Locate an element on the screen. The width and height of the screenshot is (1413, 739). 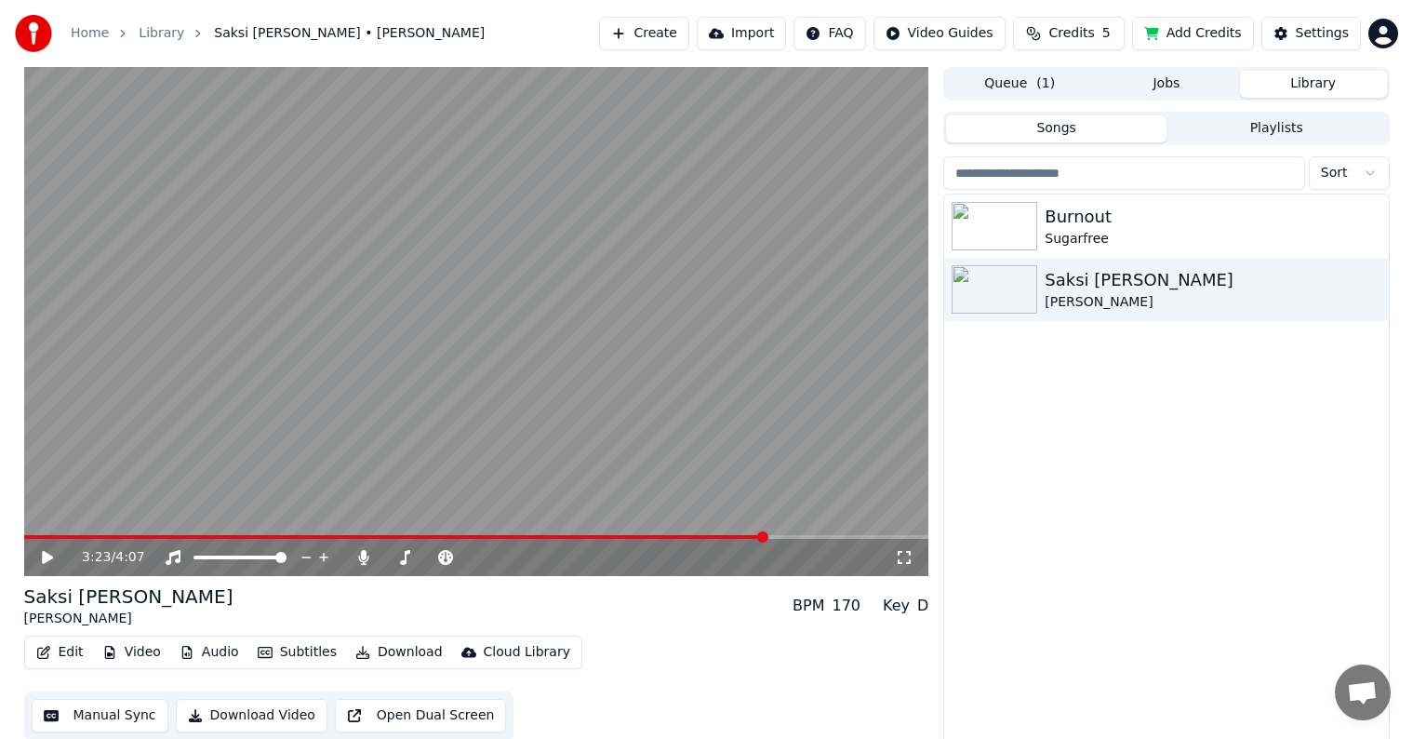
a: Library is located at coordinates (161, 33).